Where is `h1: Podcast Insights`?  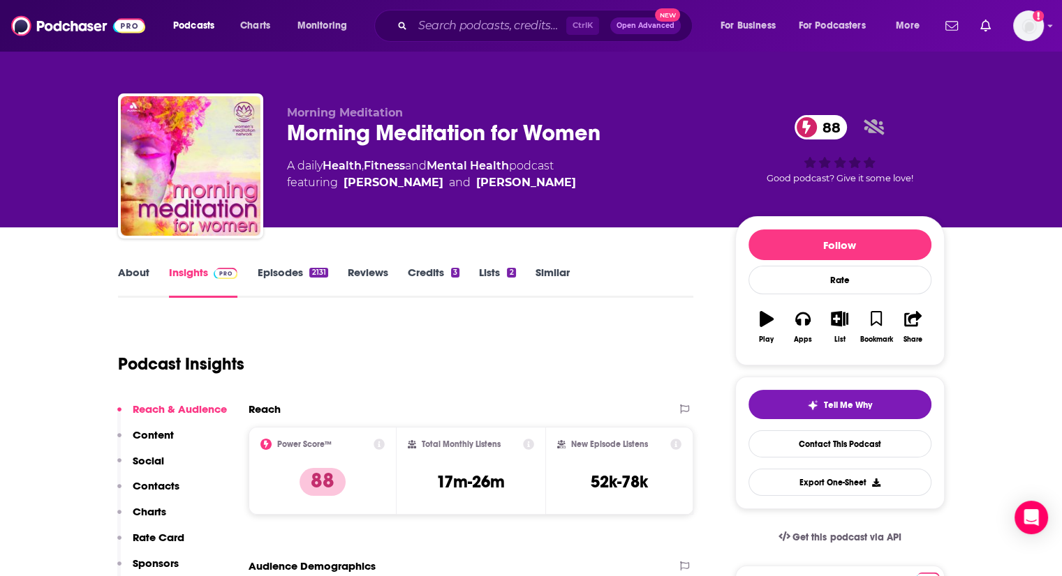 h1: Podcast Insights is located at coordinates (181, 364).